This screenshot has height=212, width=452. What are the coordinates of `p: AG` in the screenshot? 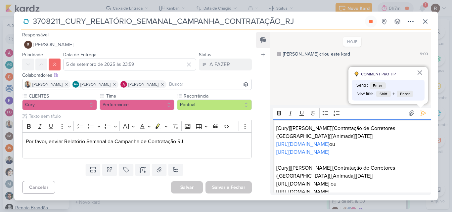 It's located at (76, 84).